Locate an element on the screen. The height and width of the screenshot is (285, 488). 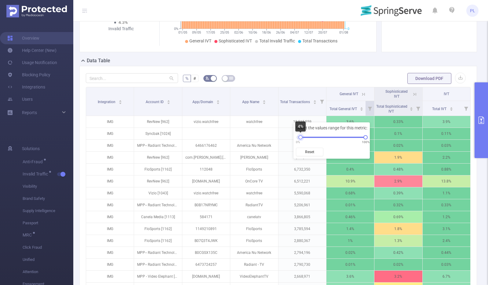
a: Integrations is located at coordinates (26, 87).